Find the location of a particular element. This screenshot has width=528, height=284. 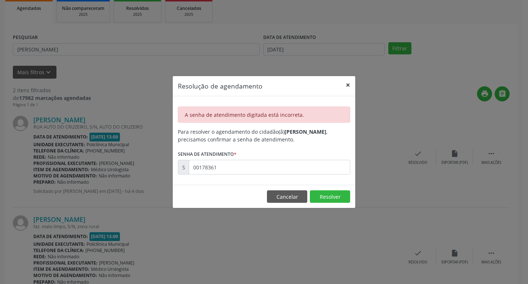

div: A senha de atendimento digitada está incorreta. is located at coordinates (264, 114).